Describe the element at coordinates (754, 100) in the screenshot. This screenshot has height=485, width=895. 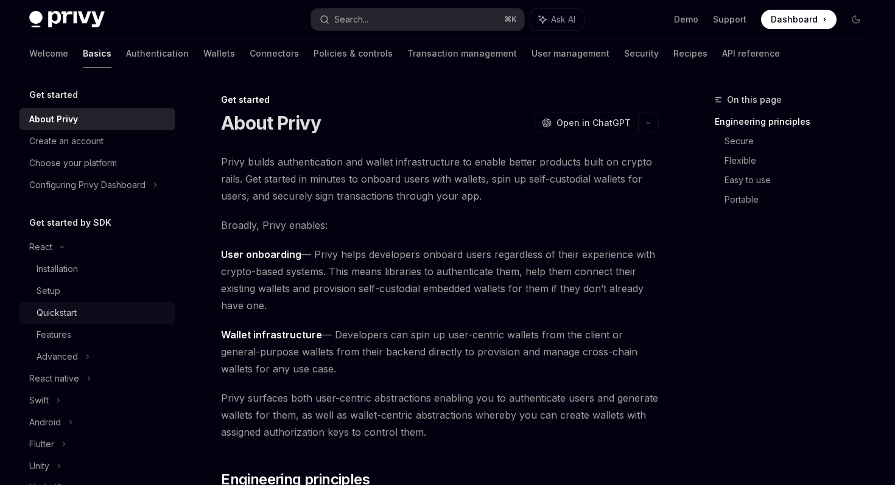
I see `span: On this page` at that location.